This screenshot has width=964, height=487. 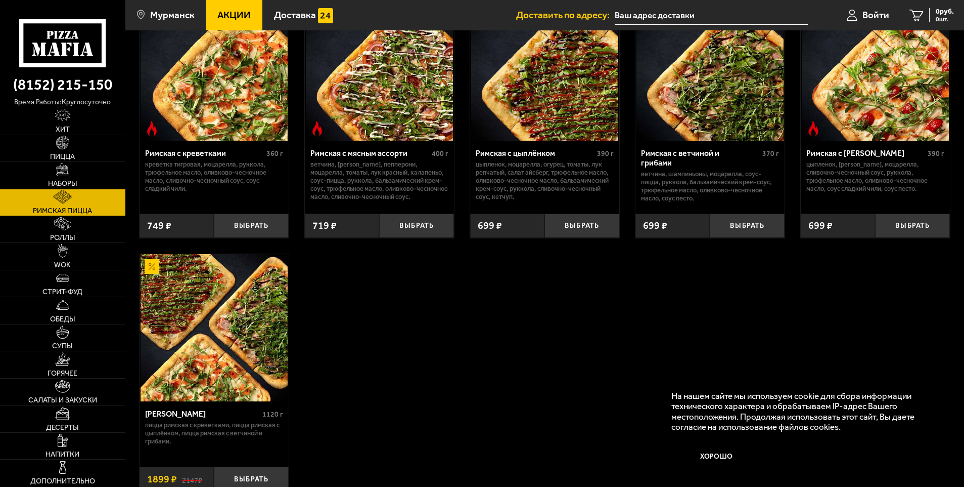 What do you see at coordinates (295, 15) in the screenshot?
I see `span: Доставка` at bounding box center [295, 15].